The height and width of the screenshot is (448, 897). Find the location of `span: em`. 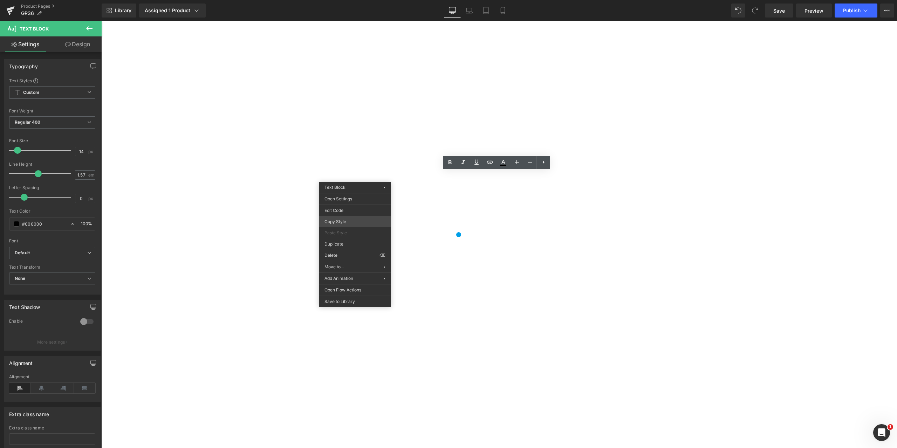

span: em is located at coordinates (91, 175).